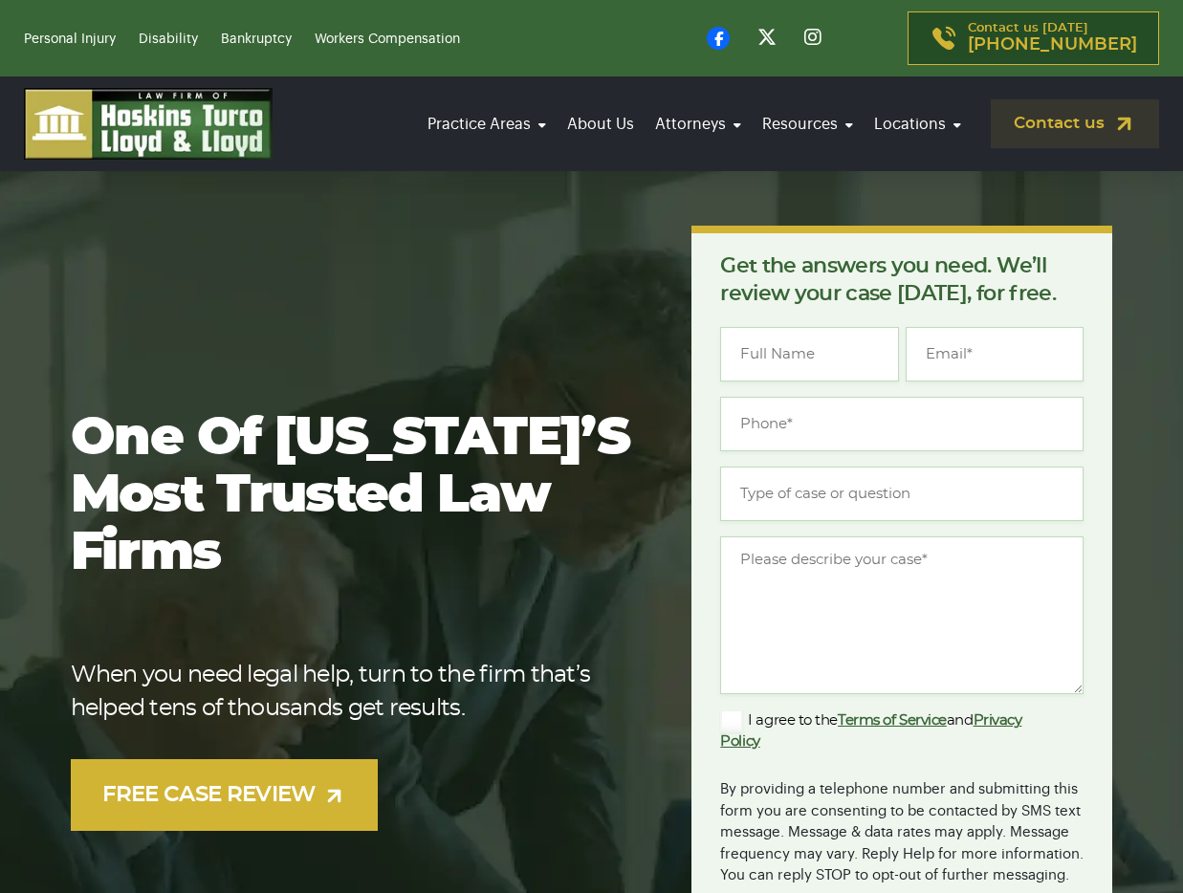 The image size is (1183, 893). I want to click on label: I agree to the and, so click(887, 731).